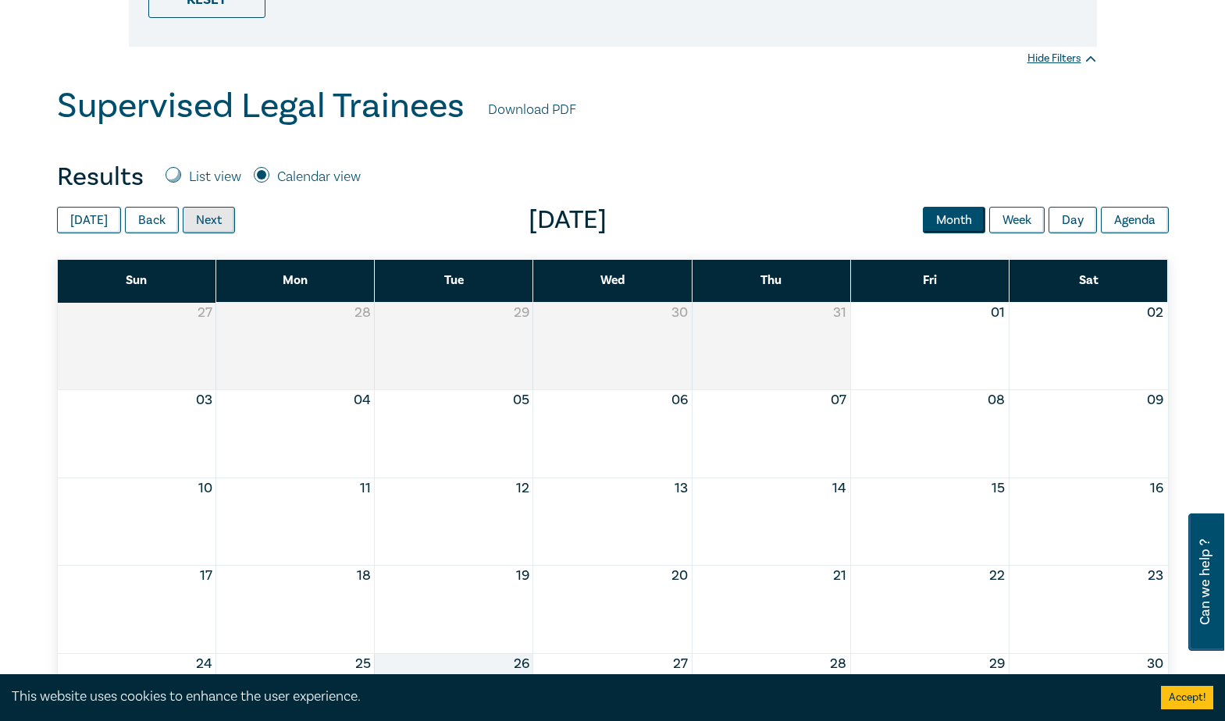 The image size is (1225, 721). Describe the element at coordinates (1186, 698) in the screenshot. I see `button: Accept cookies` at that location.